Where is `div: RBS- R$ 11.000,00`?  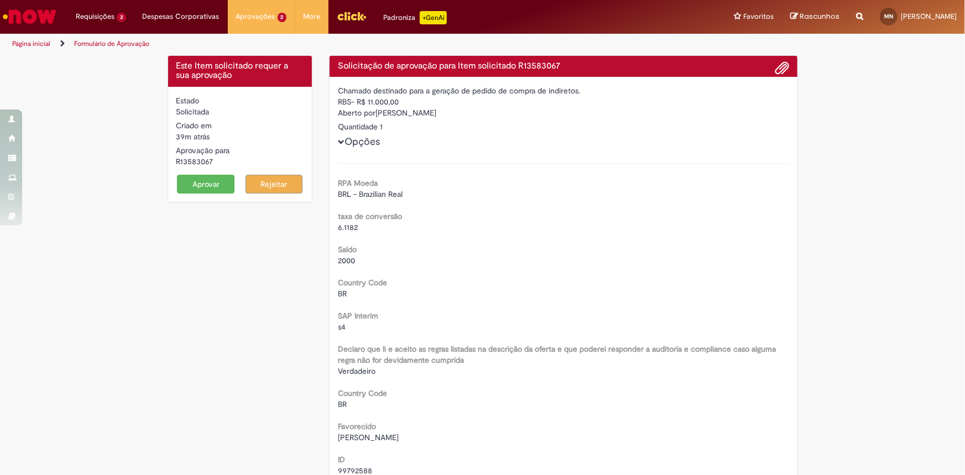 div: RBS- R$ 11.000,00 is located at coordinates (563, 102).